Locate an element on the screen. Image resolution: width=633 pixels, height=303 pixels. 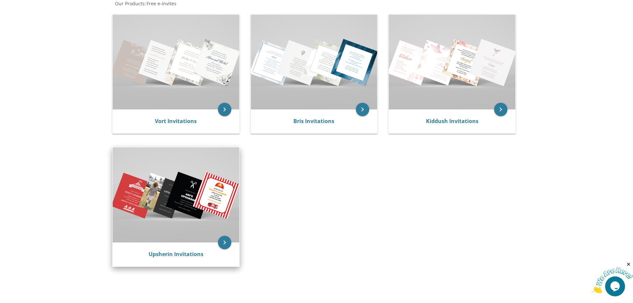
a: Free e-Invites is located at coordinates (161, 3).